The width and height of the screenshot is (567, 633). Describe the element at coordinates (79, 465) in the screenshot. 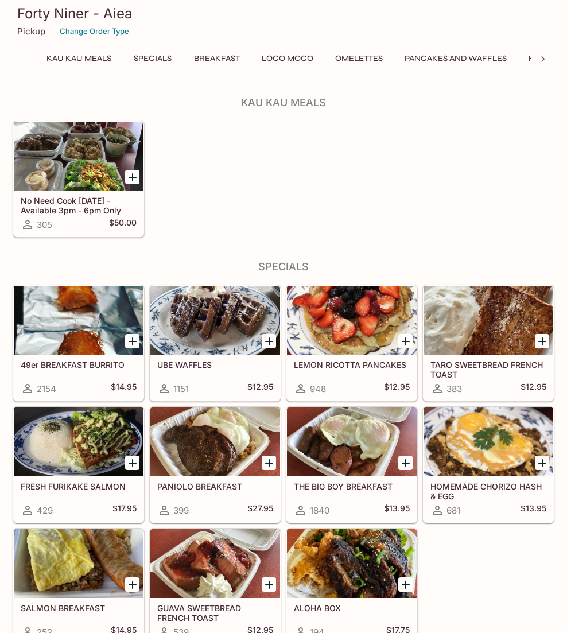

I see `a: FRESH FURIKAKE SALMON429$17.95` at that location.